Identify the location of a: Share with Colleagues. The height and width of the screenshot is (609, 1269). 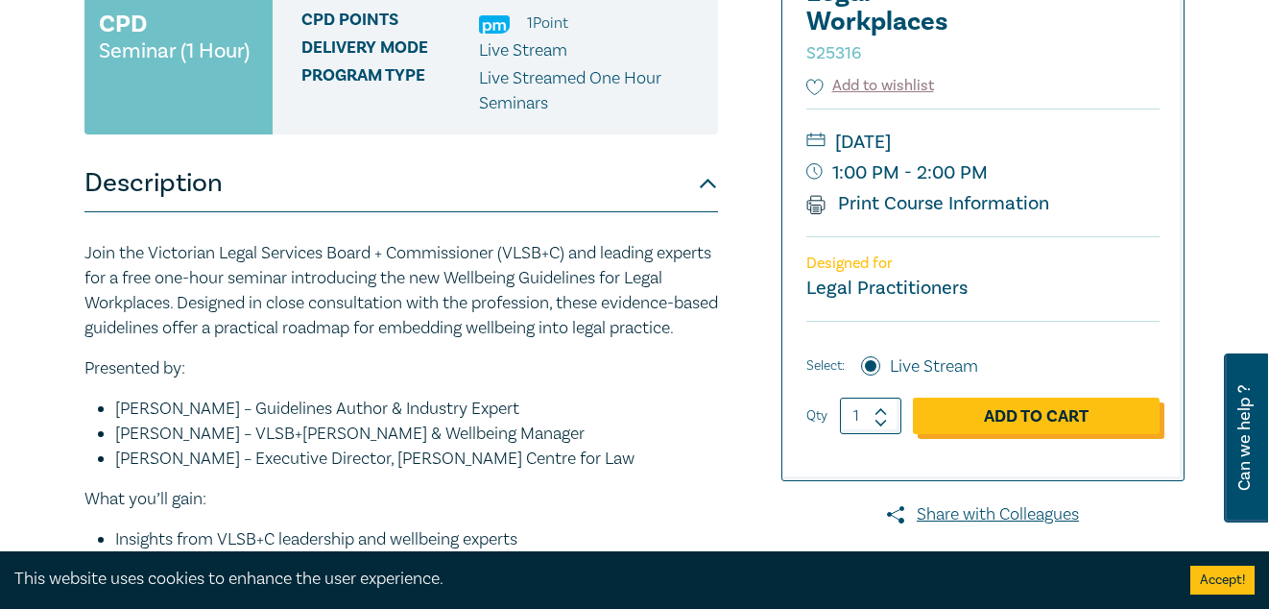
(983, 515).